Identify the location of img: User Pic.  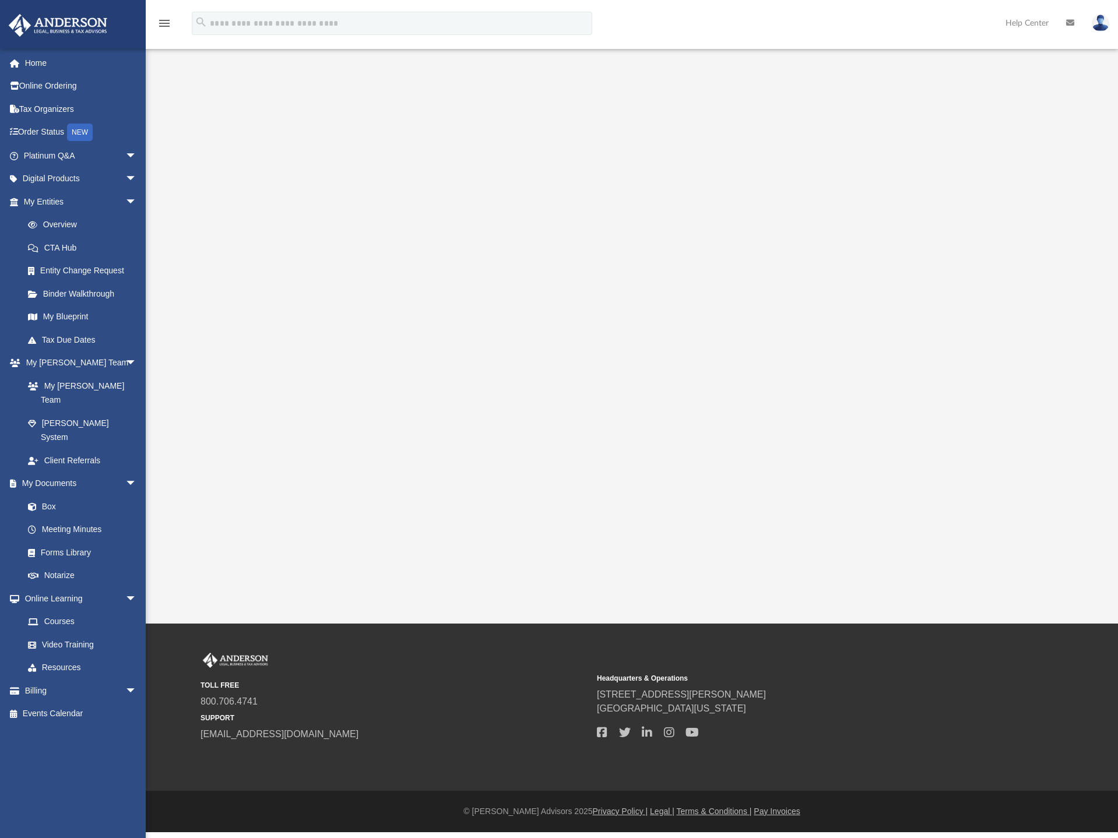
(1101, 23).